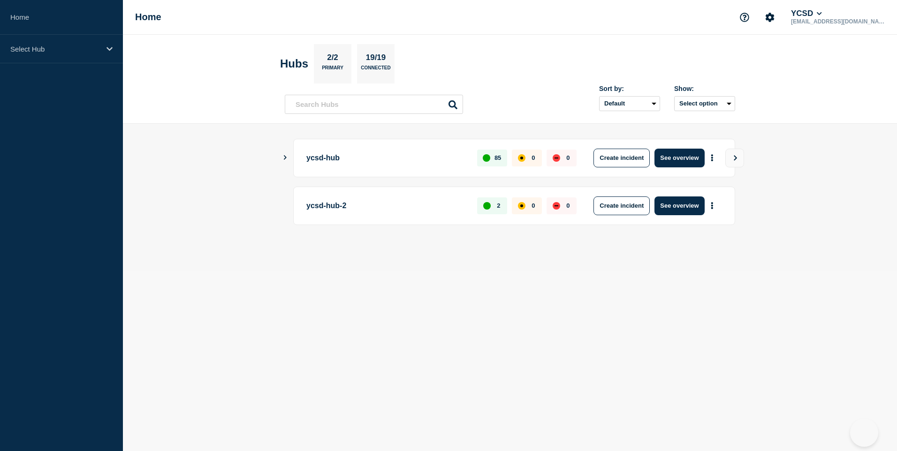 The image size is (897, 451). I want to click on input: Search Hubs, so click(374, 104).